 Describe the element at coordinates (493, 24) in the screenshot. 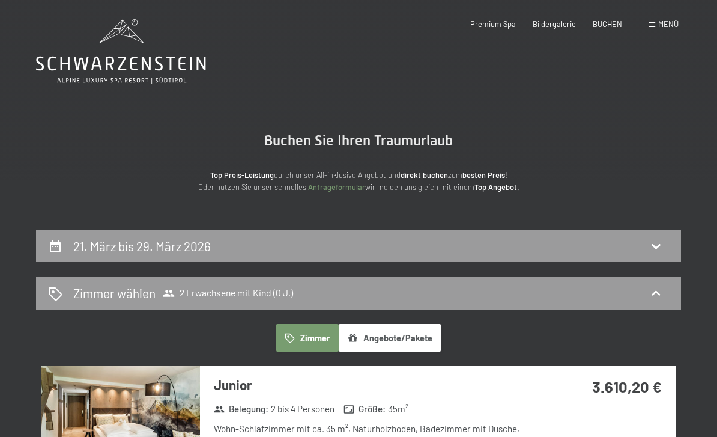

I see `span: Premium Spa` at that location.